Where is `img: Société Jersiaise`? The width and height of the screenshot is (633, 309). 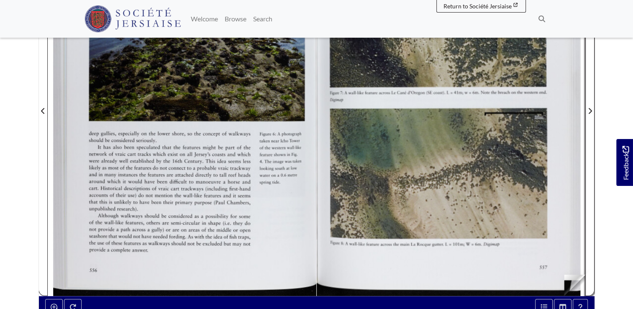 img: Société Jersiaise is located at coordinates (133, 19).